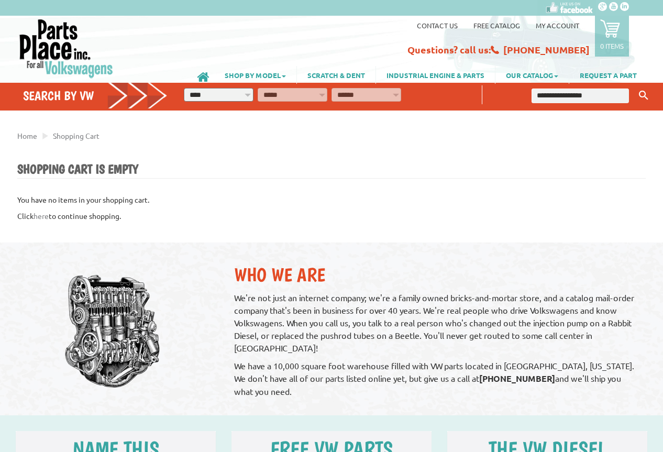  What do you see at coordinates (532, 75) in the screenshot?
I see `a: OUR CATALOG` at bounding box center [532, 75].